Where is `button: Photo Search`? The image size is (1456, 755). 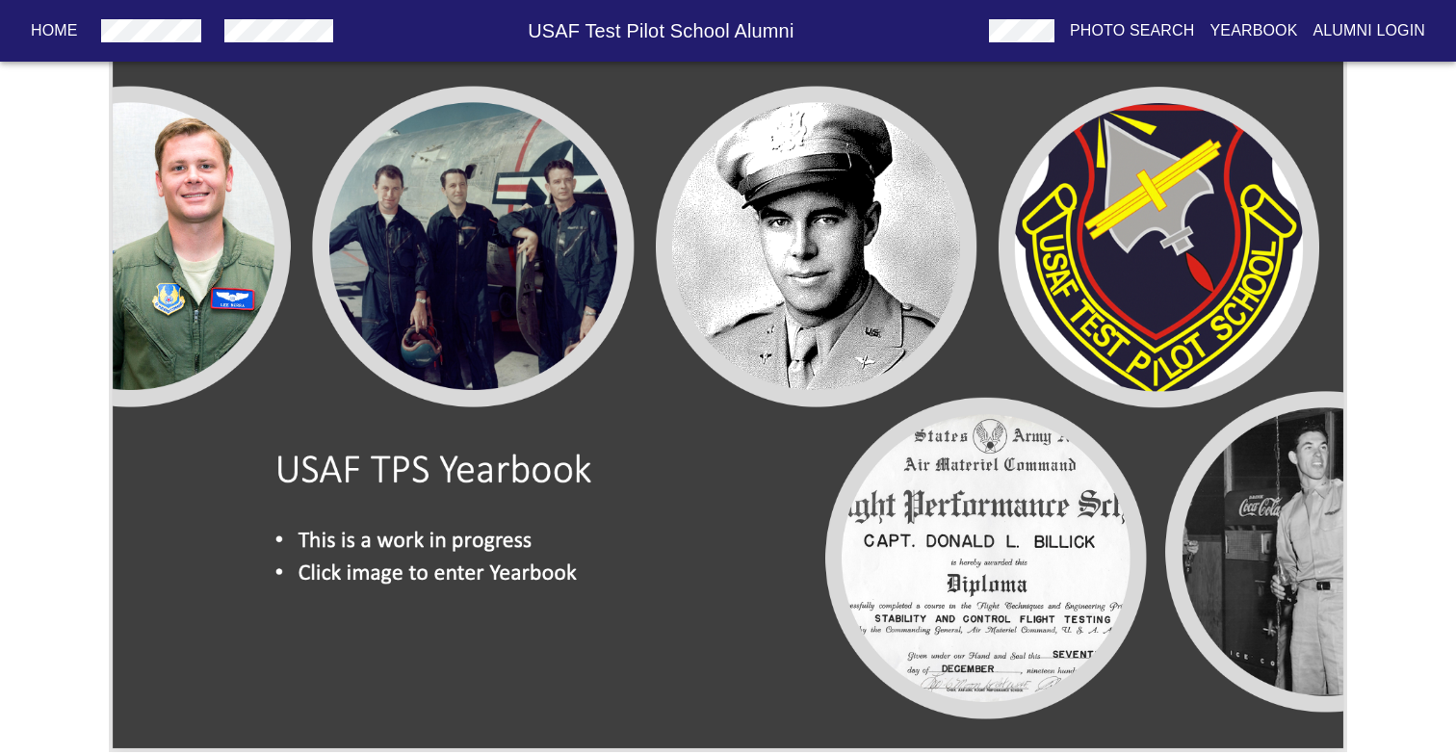
button: Photo Search is located at coordinates (1133, 31).